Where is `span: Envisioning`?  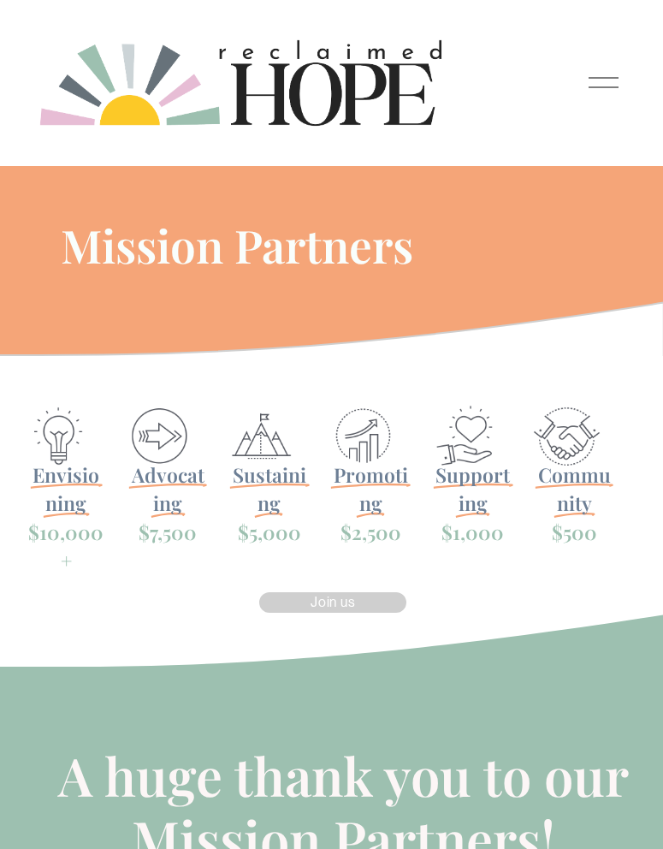 span: Envisioning is located at coordinates (66, 489).